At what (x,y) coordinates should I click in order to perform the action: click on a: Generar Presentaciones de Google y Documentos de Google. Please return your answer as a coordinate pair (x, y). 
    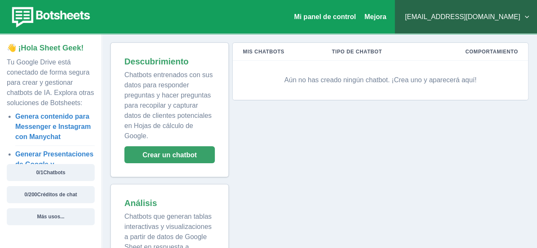
    Looking at the image, I should click on (54, 164).